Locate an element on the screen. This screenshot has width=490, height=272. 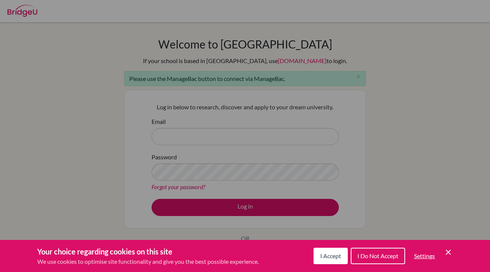
h3: Your choice regarding cookies on this site is located at coordinates (148, 251).